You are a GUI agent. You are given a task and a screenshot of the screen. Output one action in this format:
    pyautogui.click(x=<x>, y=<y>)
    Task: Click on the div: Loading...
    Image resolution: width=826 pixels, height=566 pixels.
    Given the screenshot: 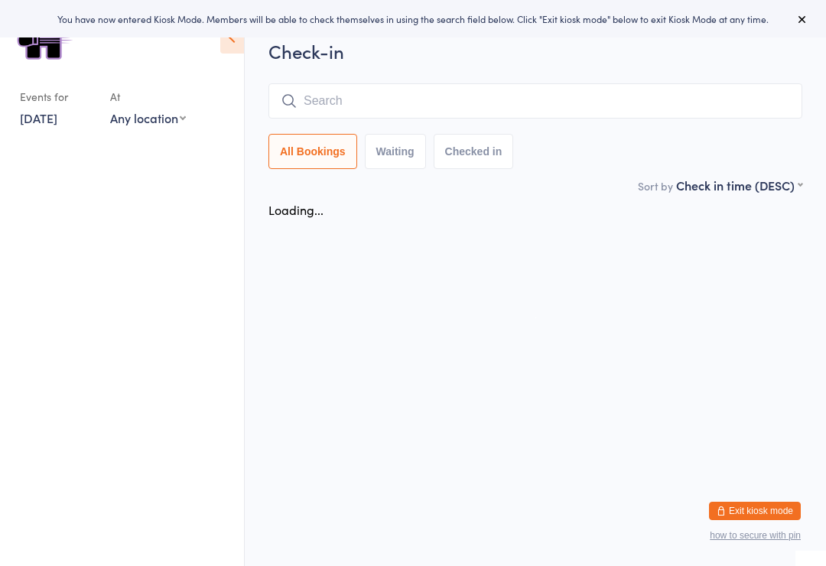 What is the action you would take?
    pyautogui.click(x=296, y=210)
    